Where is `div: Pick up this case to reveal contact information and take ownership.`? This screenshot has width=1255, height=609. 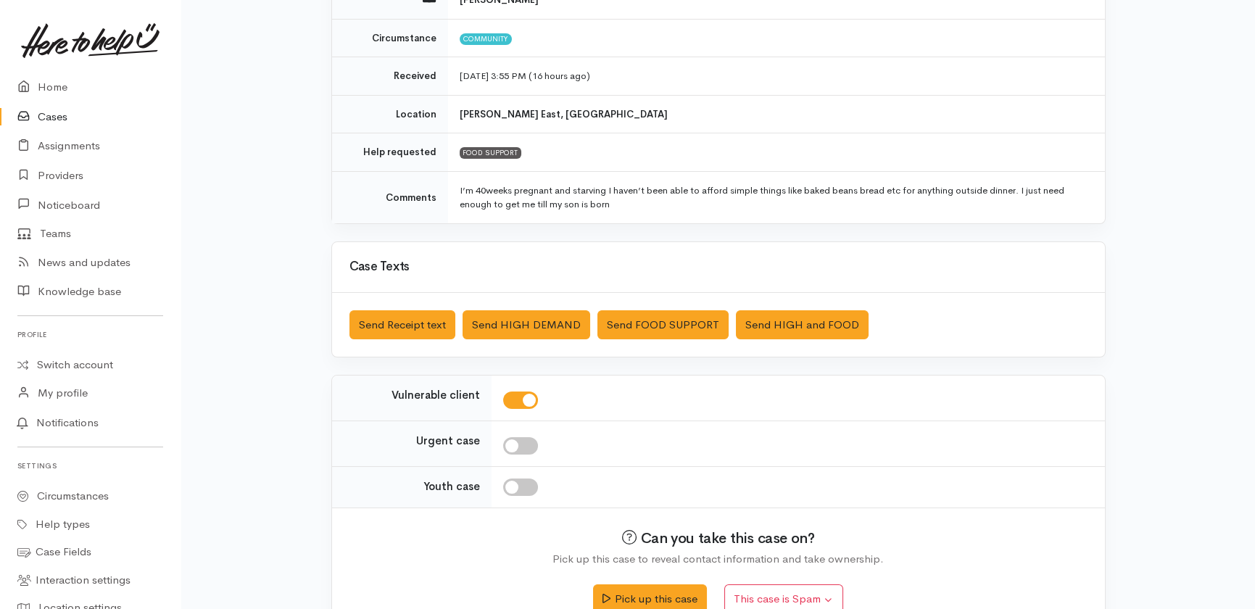
div: Pick up this case to reveal contact information and take ownership. is located at coordinates (718, 559).